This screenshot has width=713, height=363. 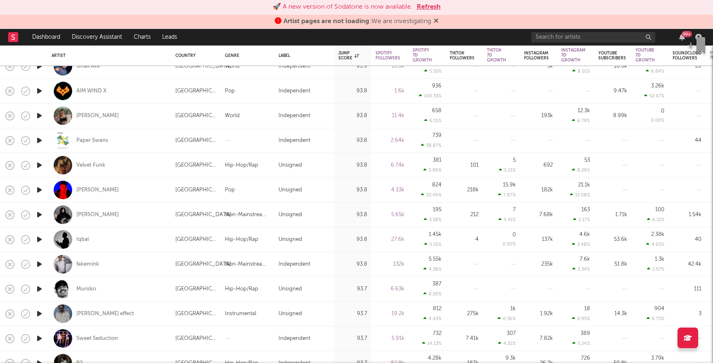 What do you see at coordinates (587, 308) in the screenshot?
I see `div: 18` at bounding box center [587, 308].